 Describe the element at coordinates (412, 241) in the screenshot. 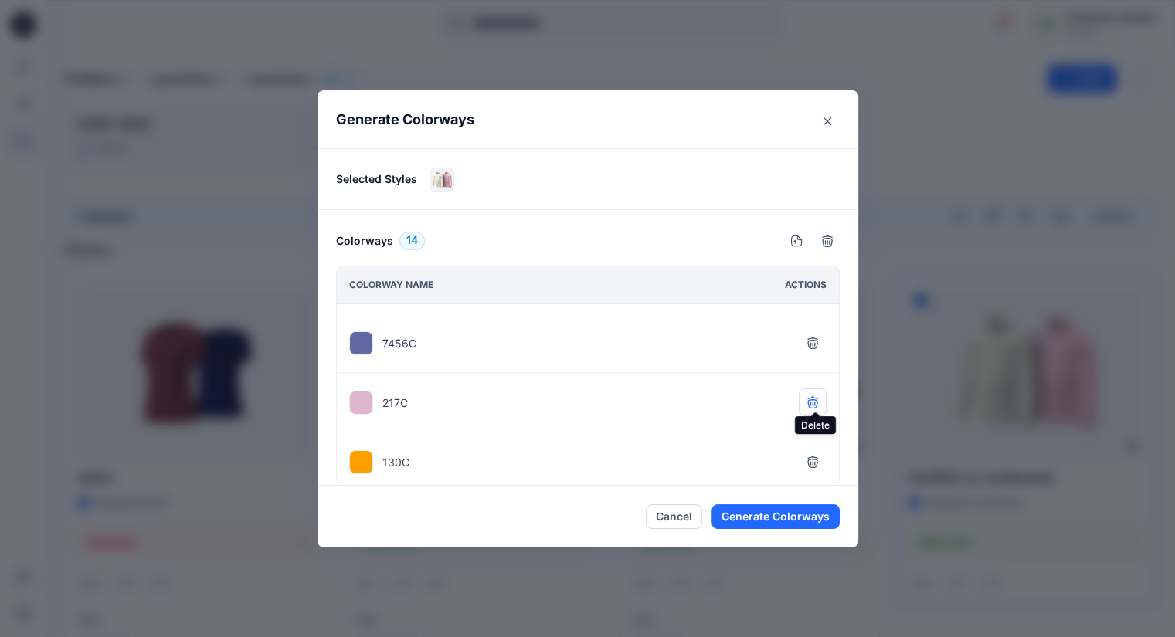

I see `span: 14` at that location.